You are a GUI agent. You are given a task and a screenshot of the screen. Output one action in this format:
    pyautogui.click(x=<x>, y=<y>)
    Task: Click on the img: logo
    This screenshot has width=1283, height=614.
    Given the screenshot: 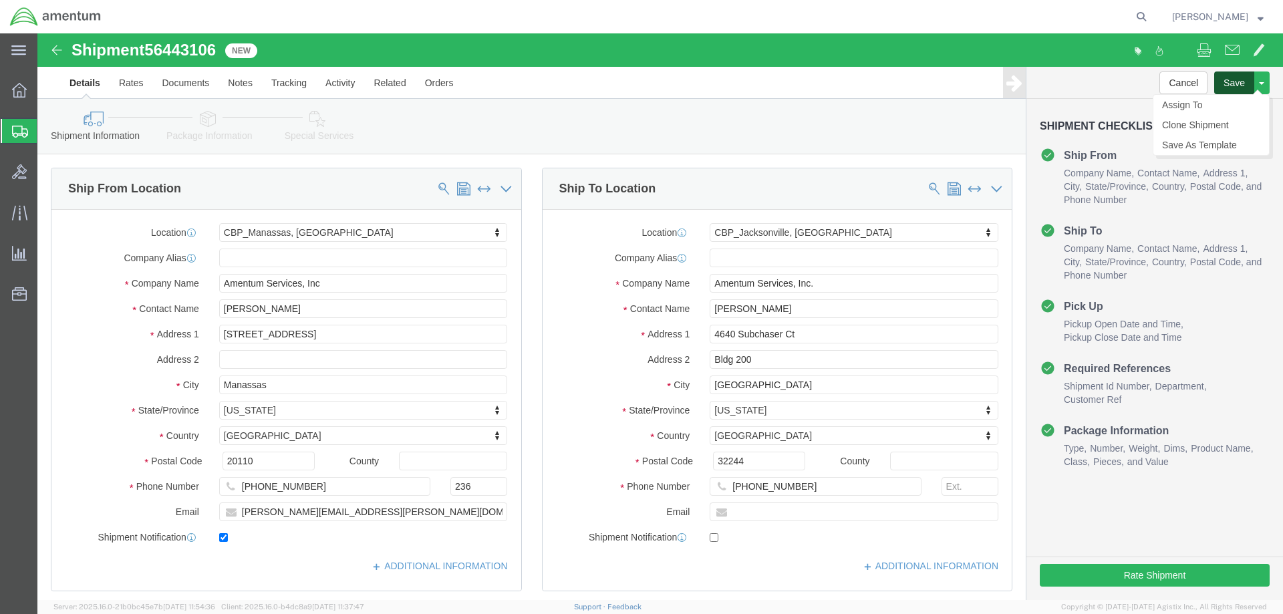 What is the action you would take?
    pyautogui.click(x=55, y=17)
    